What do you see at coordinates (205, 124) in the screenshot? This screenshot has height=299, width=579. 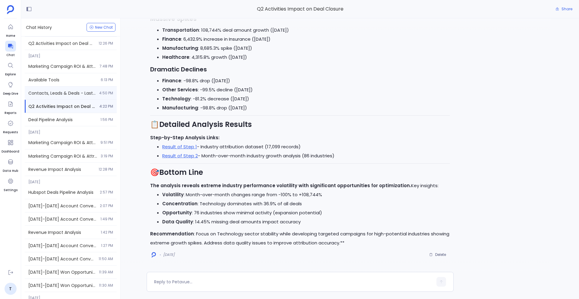 I see `strong: Detailed Analysis Results` at bounding box center [205, 124].